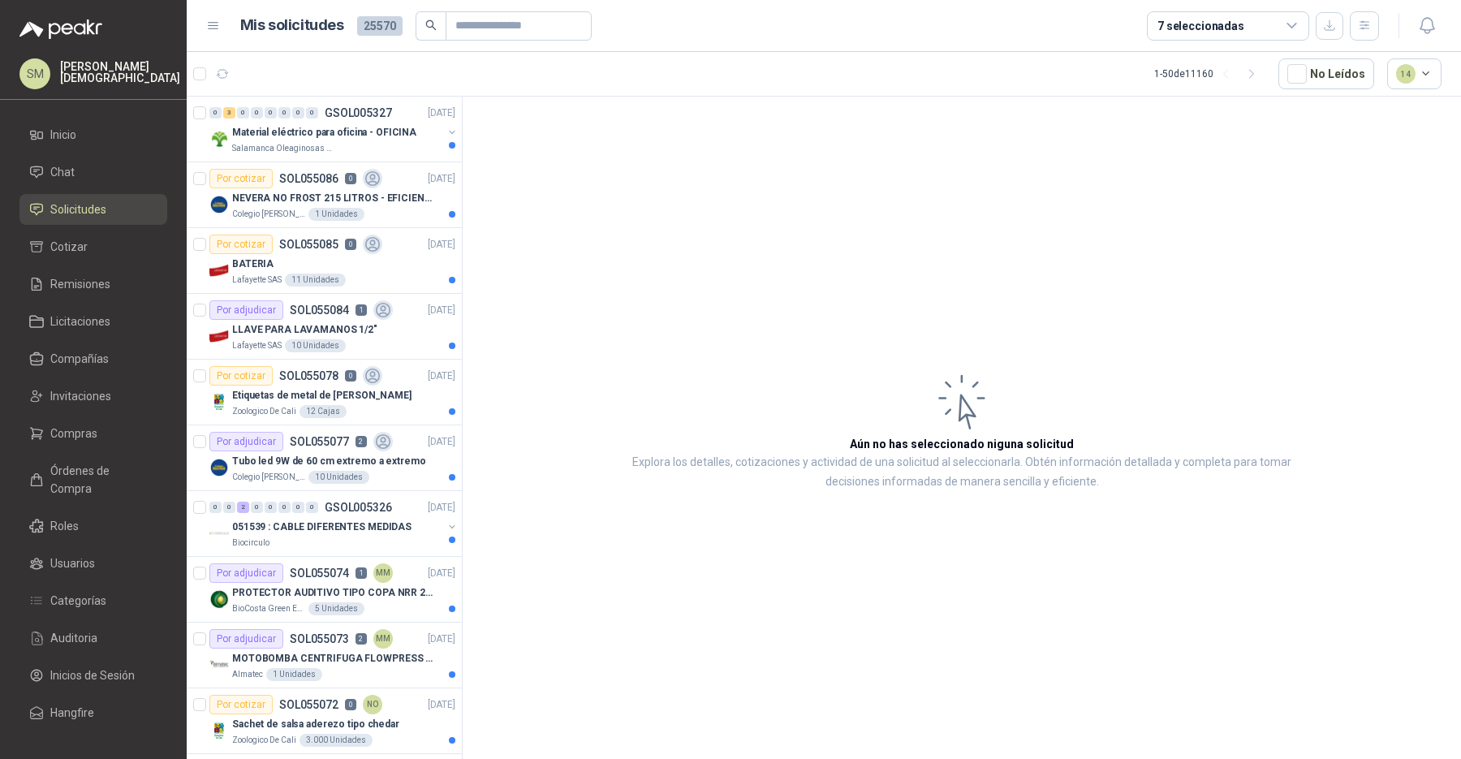  I want to click on p: Material eléctrico para oficina - OFICINA, so click(324, 132).